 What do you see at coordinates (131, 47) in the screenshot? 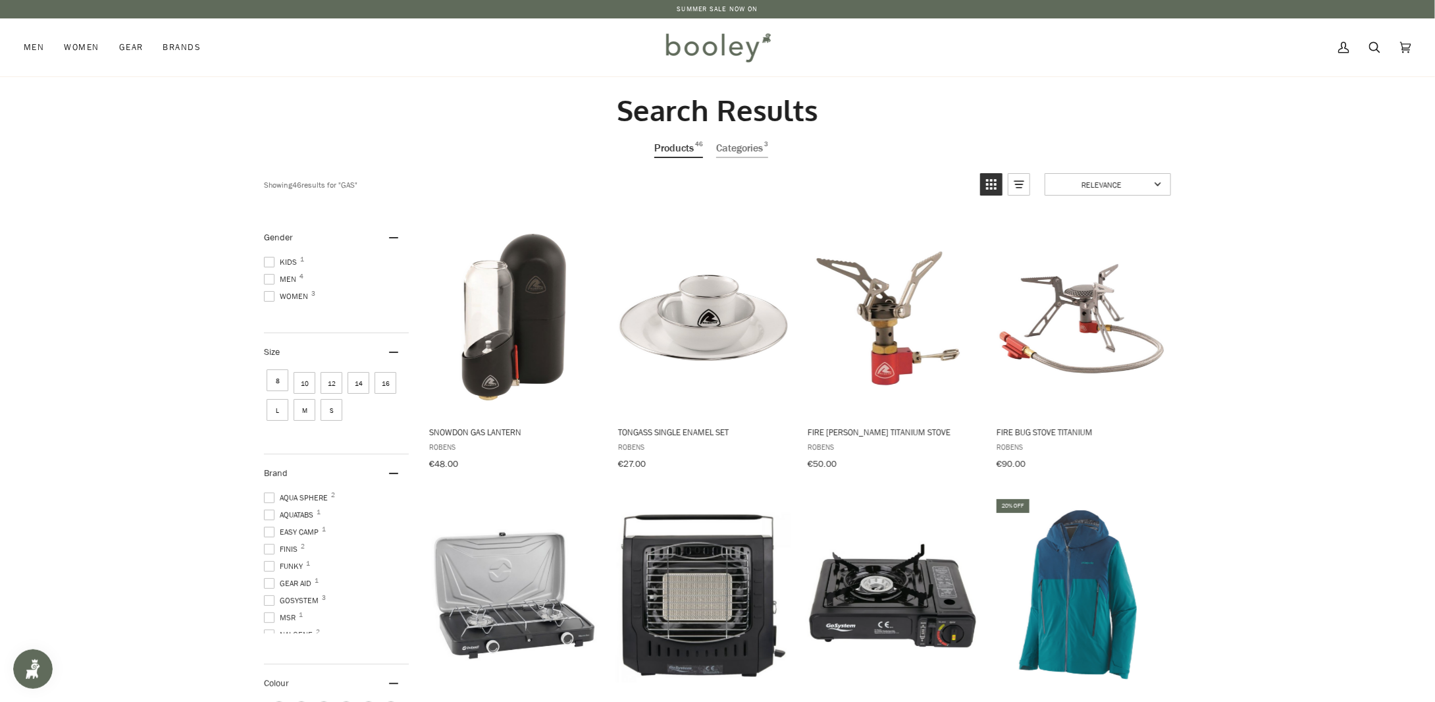
I see `div: Gear` at bounding box center [131, 47].